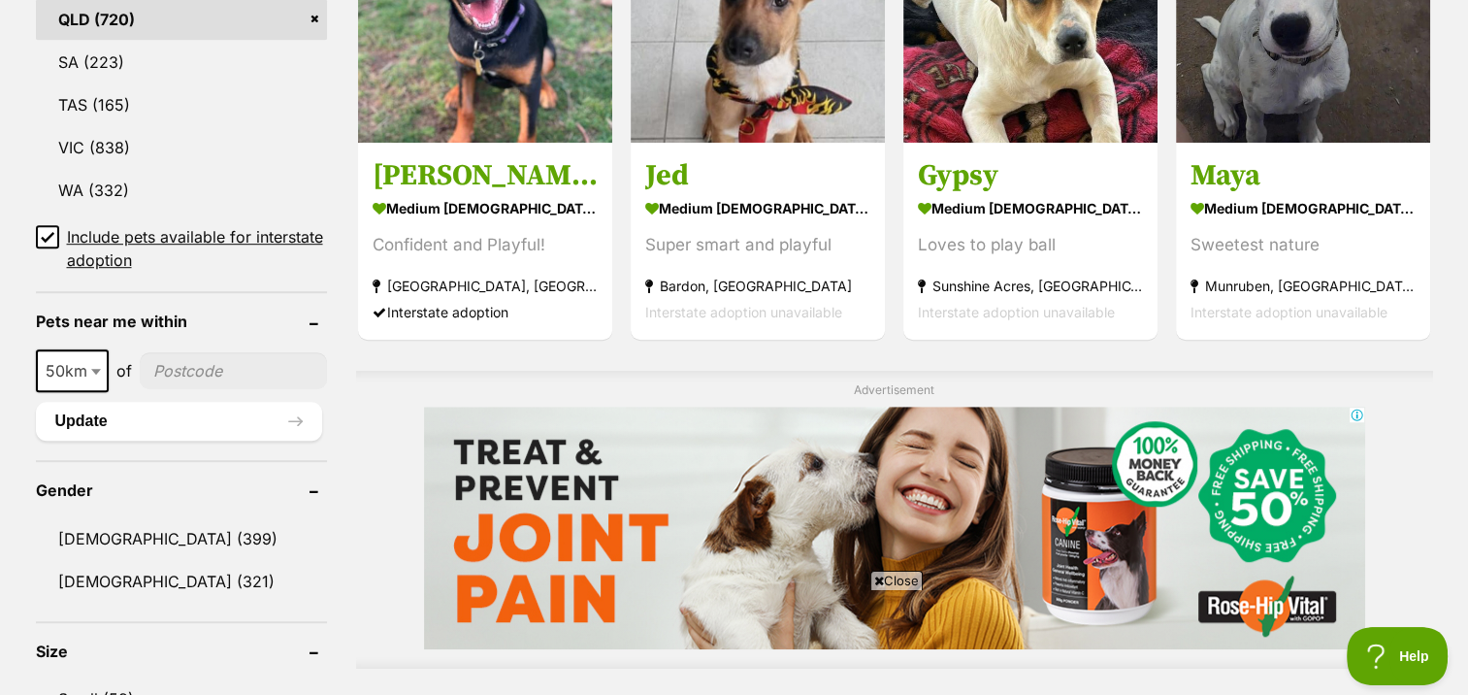  Describe the element at coordinates (197, 248) in the screenshot. I see `span: Include pets available for interstate adoption` at that location.